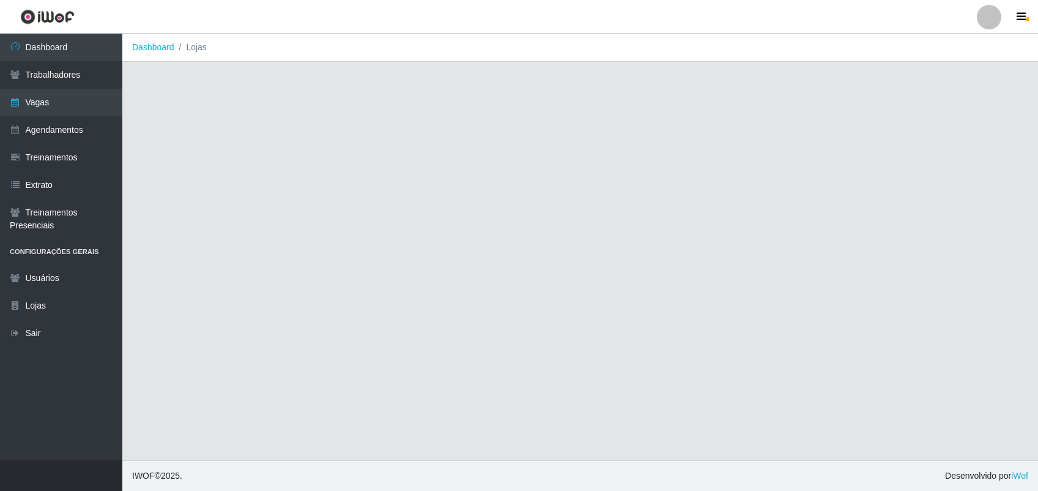 This screenshot has width=1038, height=491. What do you see at coordinates (190, 47) in the screenshot?
I see `li: Lojas` at bounding box center [190, 47].